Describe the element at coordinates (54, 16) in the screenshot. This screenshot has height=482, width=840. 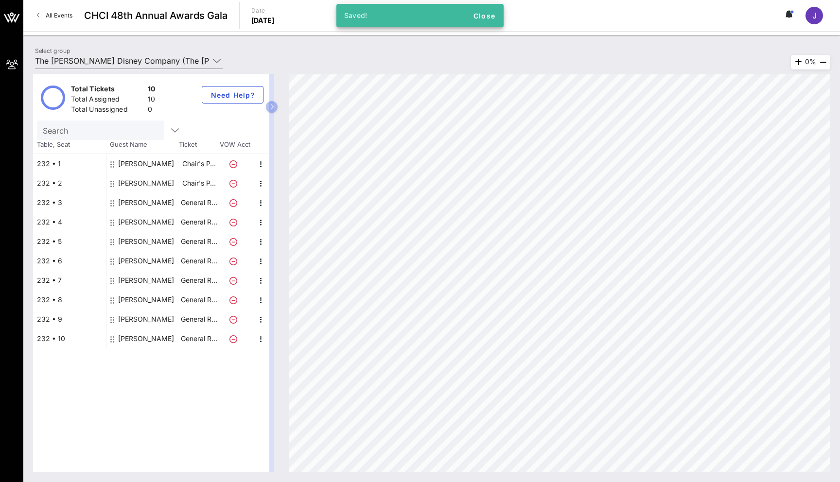
I see `a: All Events` at that location.